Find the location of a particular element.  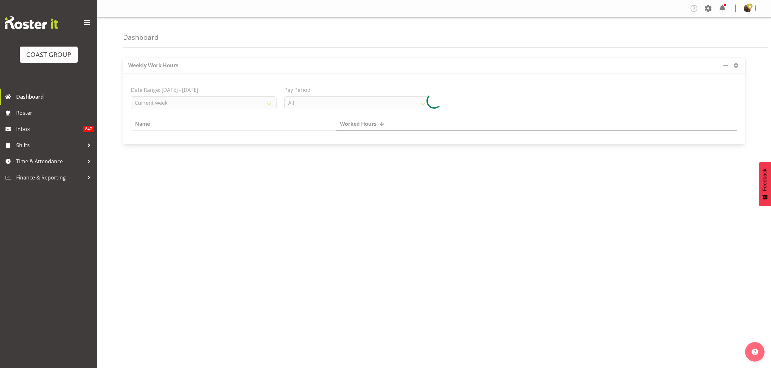

button: Feedback - Show survey is located at coordinates (764, 184).